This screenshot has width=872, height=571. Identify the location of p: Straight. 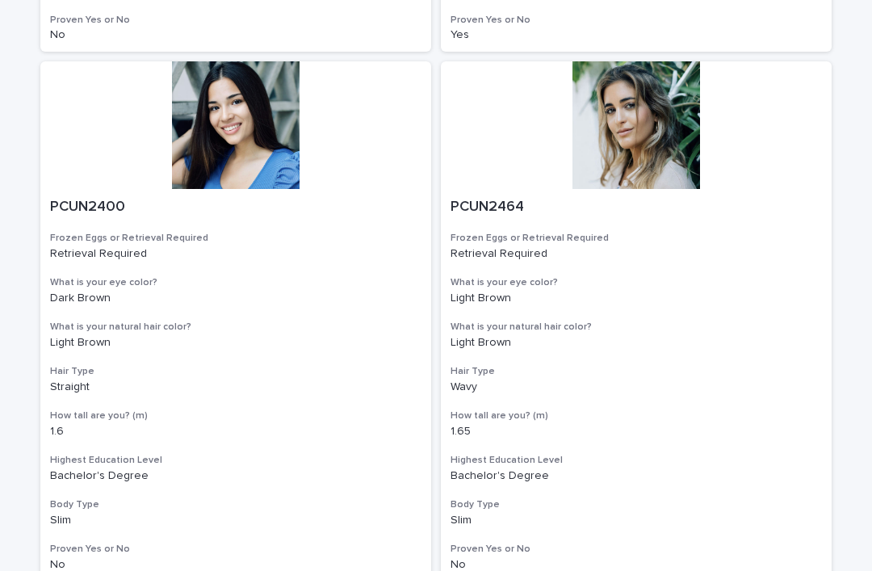
(236, 387).